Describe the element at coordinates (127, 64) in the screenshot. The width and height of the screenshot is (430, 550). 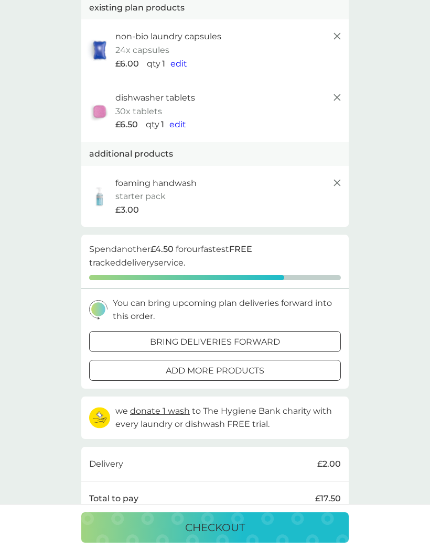
I see `span: £6.00` at that location.